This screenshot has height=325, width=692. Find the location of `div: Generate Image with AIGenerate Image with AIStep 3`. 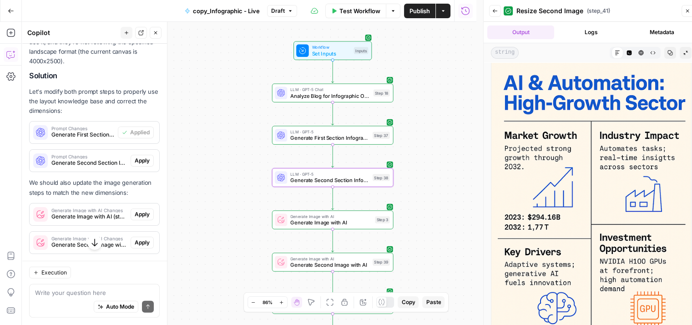

div: Generate Image with AIGenerate Image with AIStep 3 is located at coordinates (333, 219).